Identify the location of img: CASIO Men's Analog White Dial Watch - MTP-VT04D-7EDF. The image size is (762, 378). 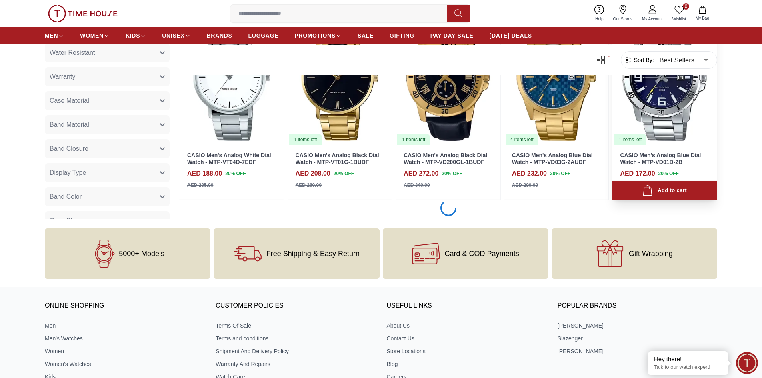
(232, 80).